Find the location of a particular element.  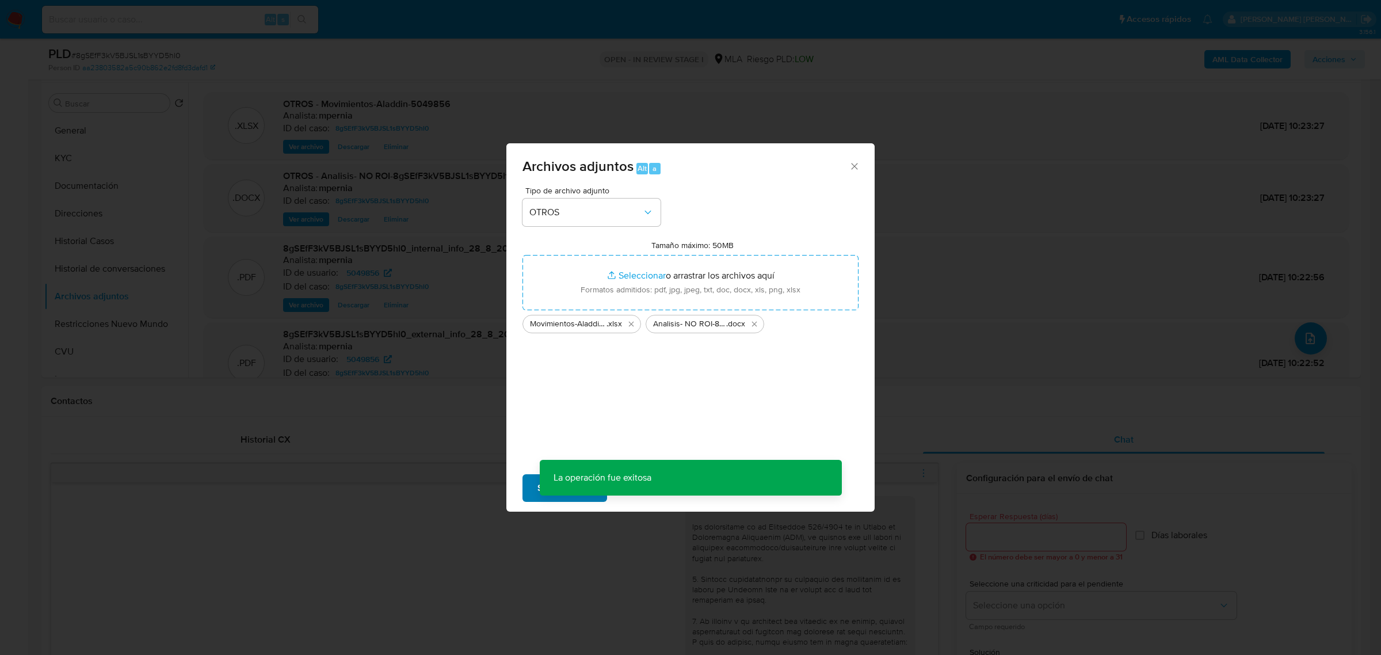

span: a is located at coordinates (654, 168).